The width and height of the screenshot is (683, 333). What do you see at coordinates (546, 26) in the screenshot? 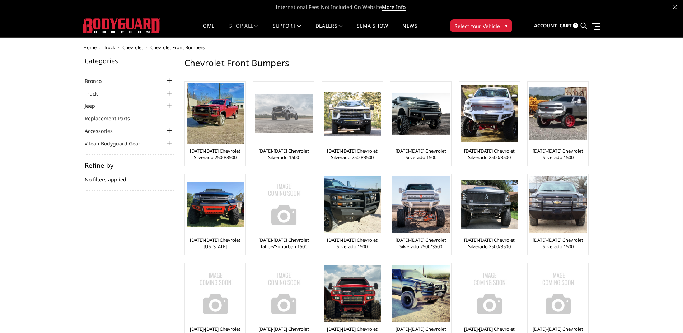
I see `a: Account` at bounding box center [546, 26].